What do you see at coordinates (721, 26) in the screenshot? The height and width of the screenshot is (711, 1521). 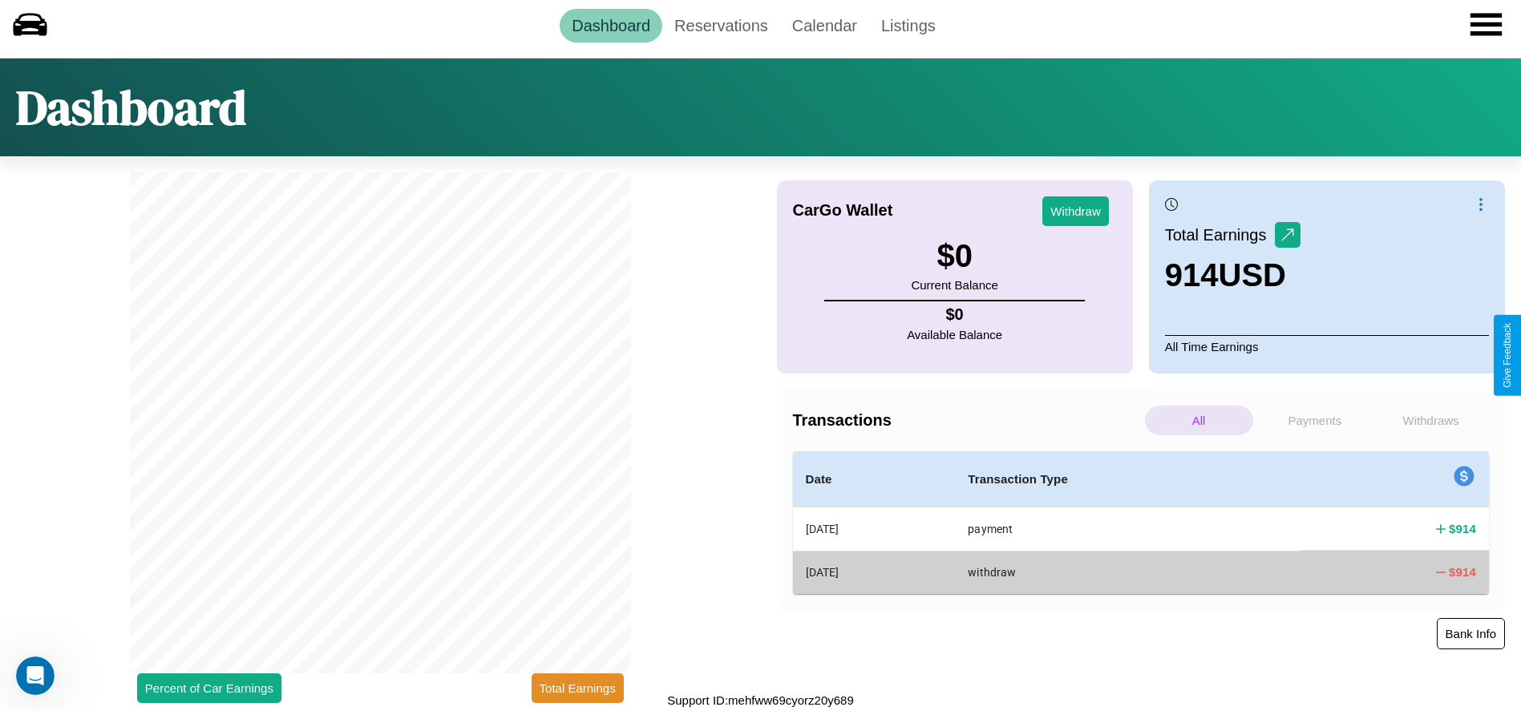 I see `a: Reservations` at bounding box center [721, 26].